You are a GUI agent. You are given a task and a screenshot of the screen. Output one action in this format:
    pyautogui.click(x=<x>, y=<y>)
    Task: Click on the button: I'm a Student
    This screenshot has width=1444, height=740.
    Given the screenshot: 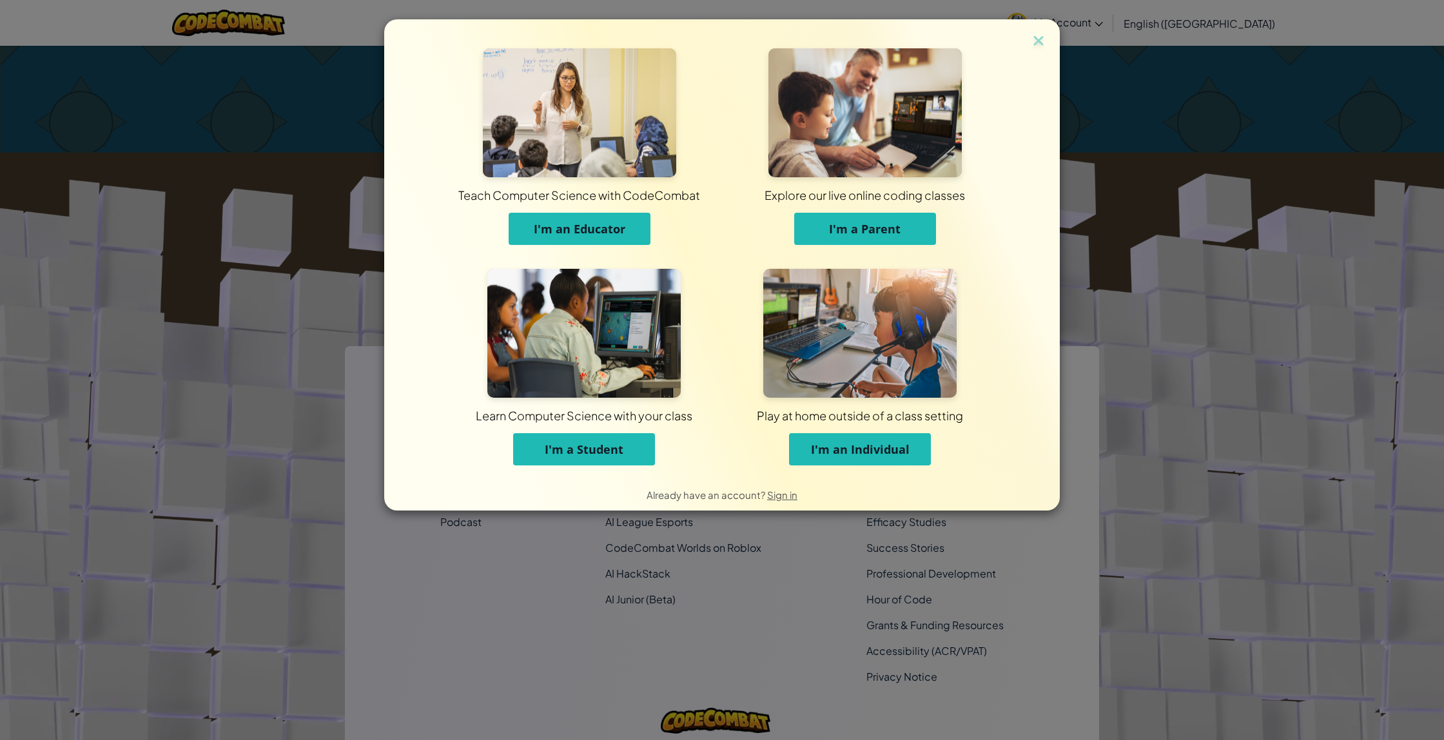 What is the action you would take?
    pyautogui.click(x=584, y=449)
    